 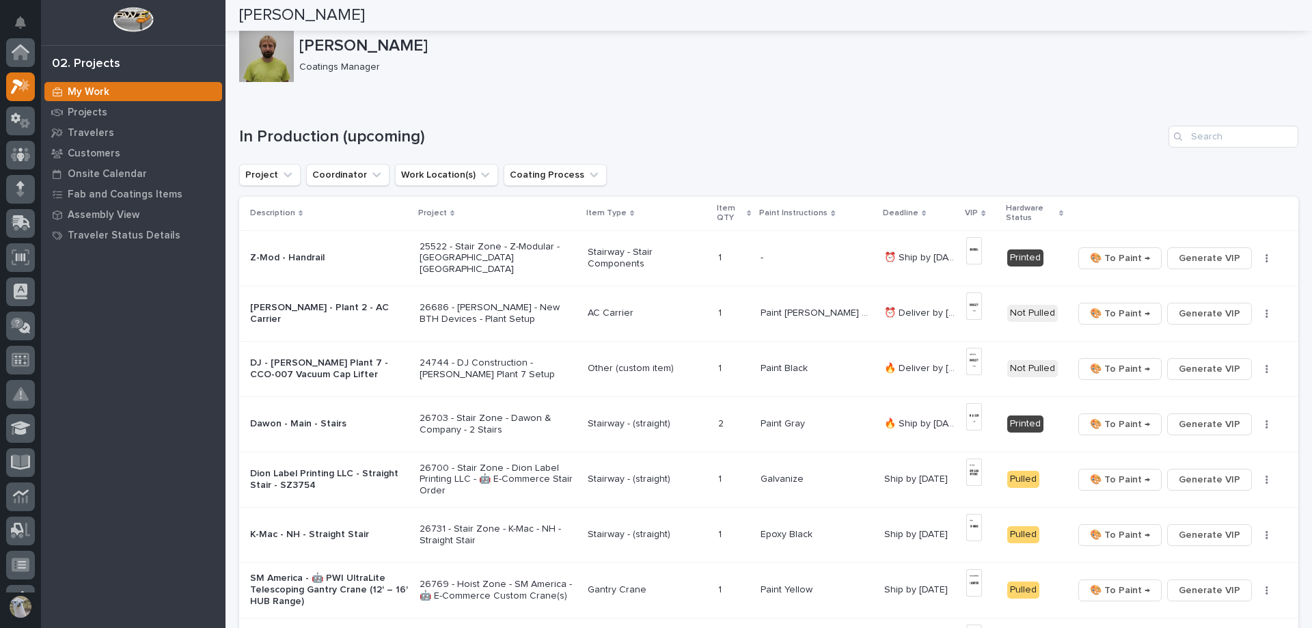 What do you see at coordinates (788, 533) in the screenshot?
I see `p: Epoxy Black` at bounding box center [788, 533].